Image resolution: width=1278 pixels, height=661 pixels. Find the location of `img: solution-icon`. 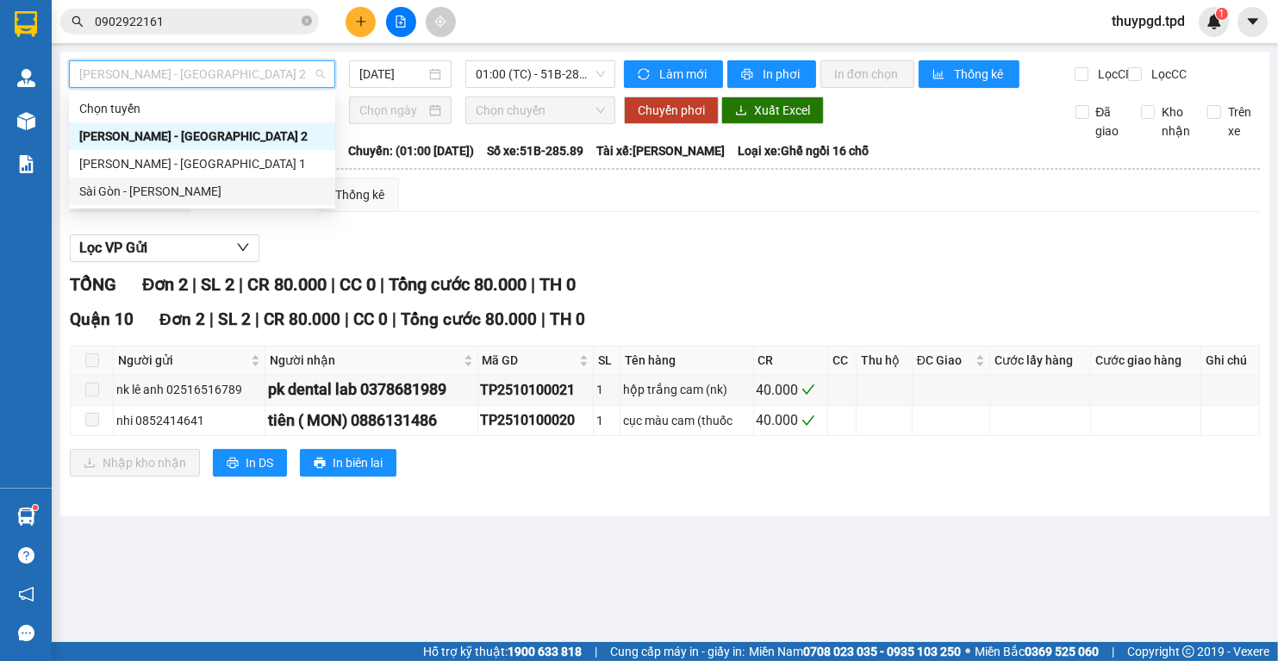

img: solution-icon is located at coordinates (26, 164).